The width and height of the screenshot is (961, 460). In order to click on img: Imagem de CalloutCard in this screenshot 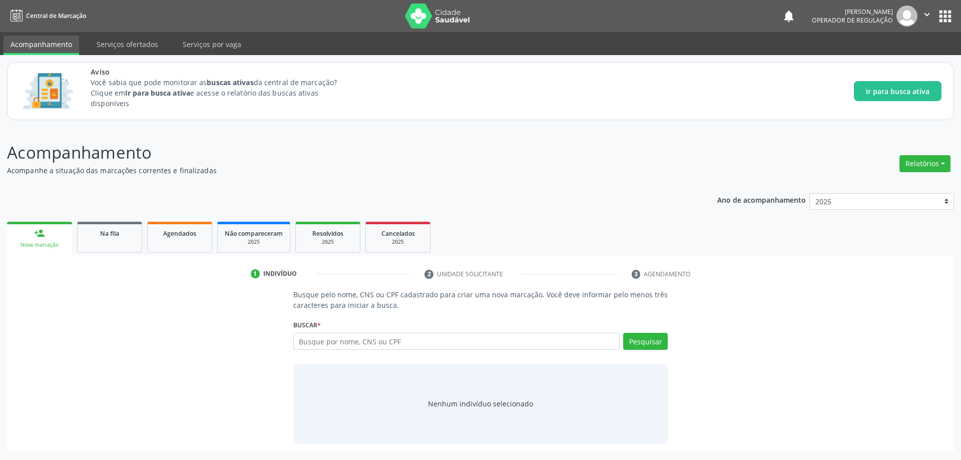, I will do `click(48, 91)`.